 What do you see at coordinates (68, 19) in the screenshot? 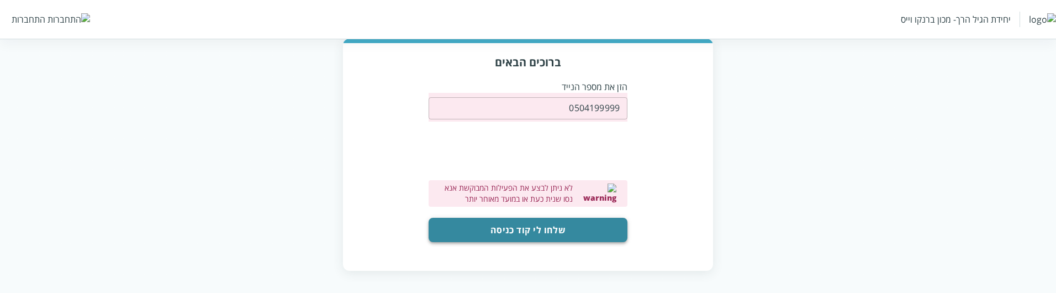
I see `img: התחברות` at bounding box center [68, 19].